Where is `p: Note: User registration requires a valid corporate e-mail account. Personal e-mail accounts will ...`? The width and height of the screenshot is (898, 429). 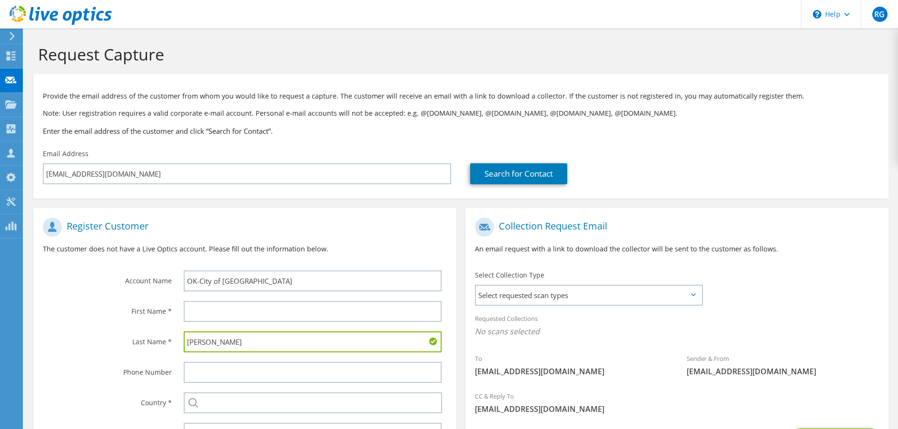 p: Note: User registration requires a valid corporate e-mail account. Personal e-mail accounts will ... is located at coordinates (461, 113).